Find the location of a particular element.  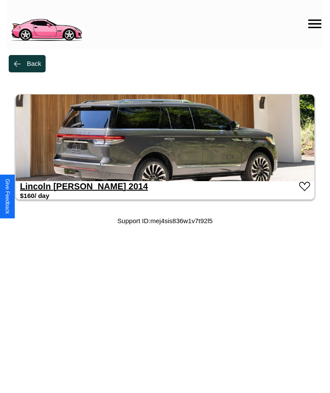

div: Back is located at coordinates (34, 63).